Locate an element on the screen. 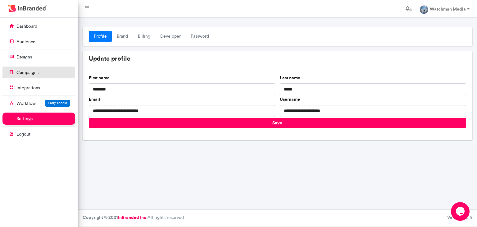 Image resolution: width=477 pixels, height=227 pixels. label: Email is located at coordinates (94, 99).